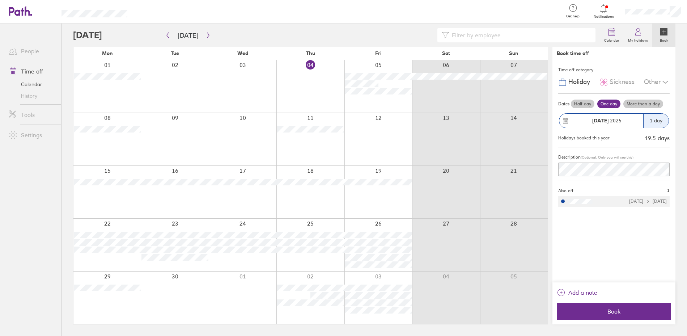 The image size is (687, 336). What do you see at coordinates (514, 53) in the screenshot?
I see `span: Sun` at bounding box center [514, 53].